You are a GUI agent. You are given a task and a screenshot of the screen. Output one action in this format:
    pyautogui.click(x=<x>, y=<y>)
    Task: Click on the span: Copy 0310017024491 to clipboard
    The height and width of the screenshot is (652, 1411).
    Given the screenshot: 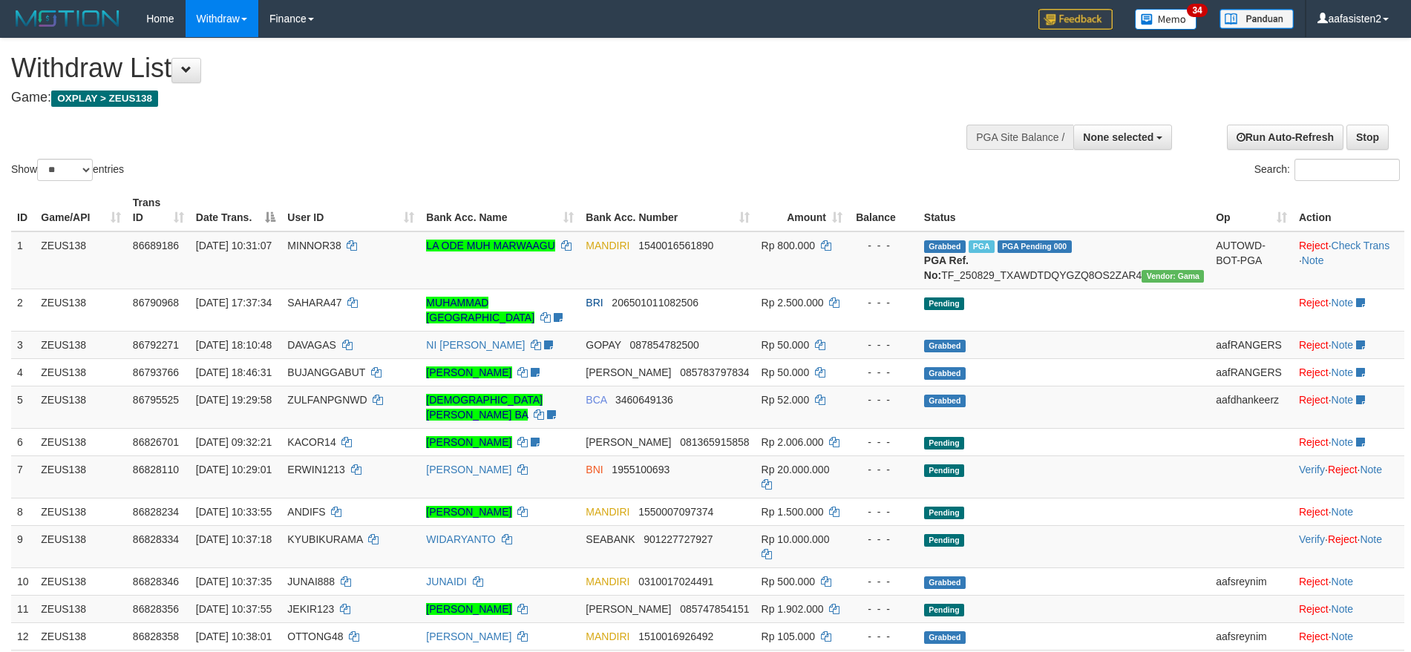 What is the action you would take?
    pyautogui.click(x=675, y=582)
    